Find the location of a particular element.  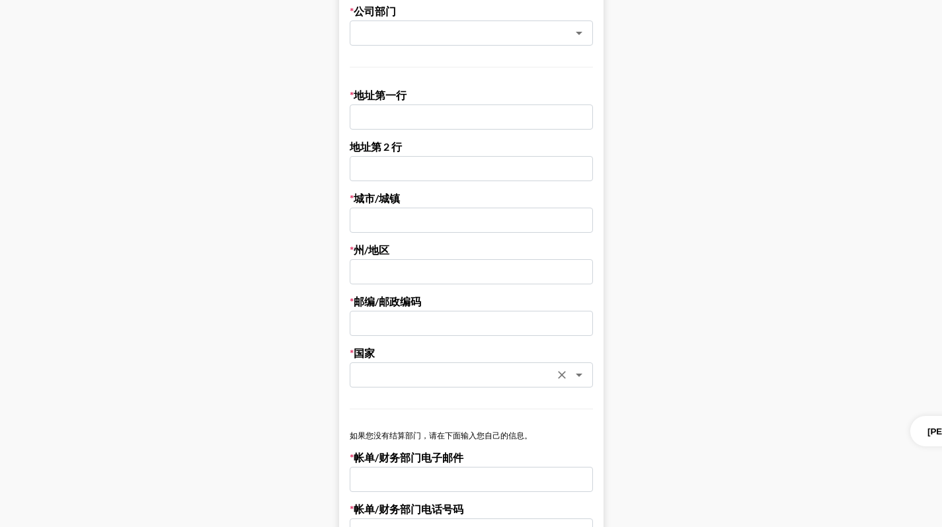

font: 城市/城镇 is located at coordinates (377, 198).